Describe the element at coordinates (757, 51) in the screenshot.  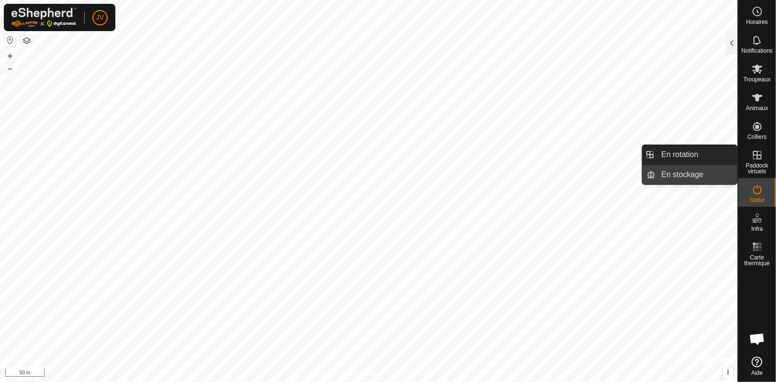
I see `span: Notifications` at that location.